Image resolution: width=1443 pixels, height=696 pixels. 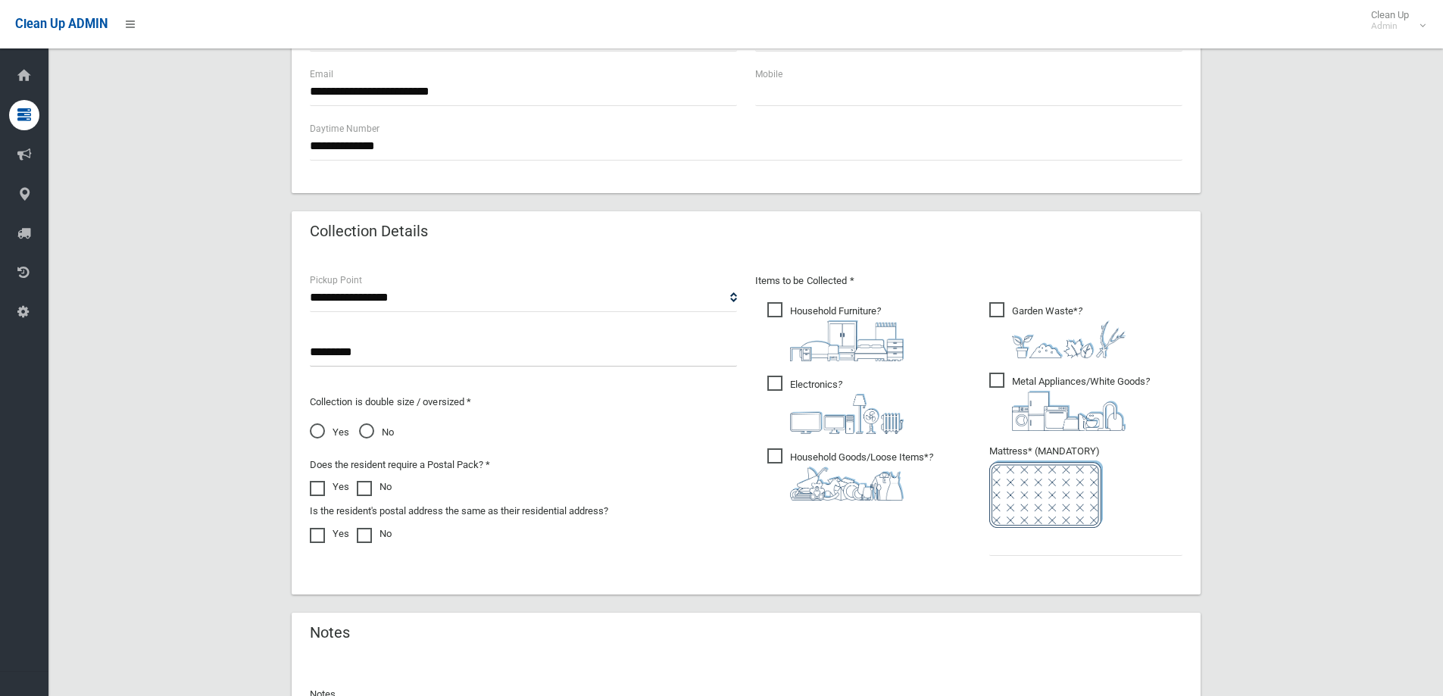 What do you see at coordinates (523, 402) in the screenshot?
I see `p: Collection is double size / oversized *` at bounding box center [523, 402].